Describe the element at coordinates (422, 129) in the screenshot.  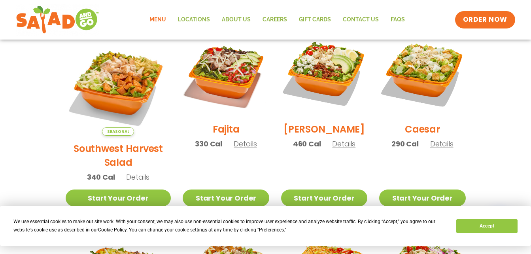
I see `h2: Caesar` at that location.